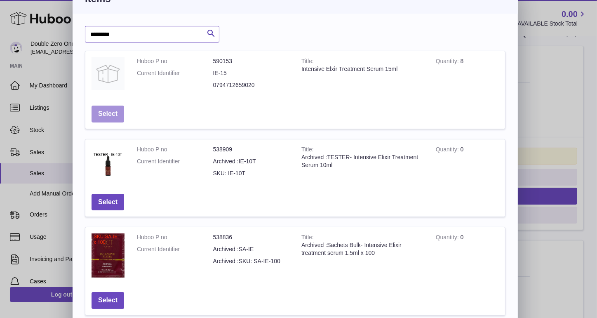 The width and height of the screenshot is (597, 318). What do you see at coordinates (363, 161) in the screenshot?
I see `div: Archived :TESTER- Intensive Elixir Treatment Serum 10ml` at bounding box center [363, 161].